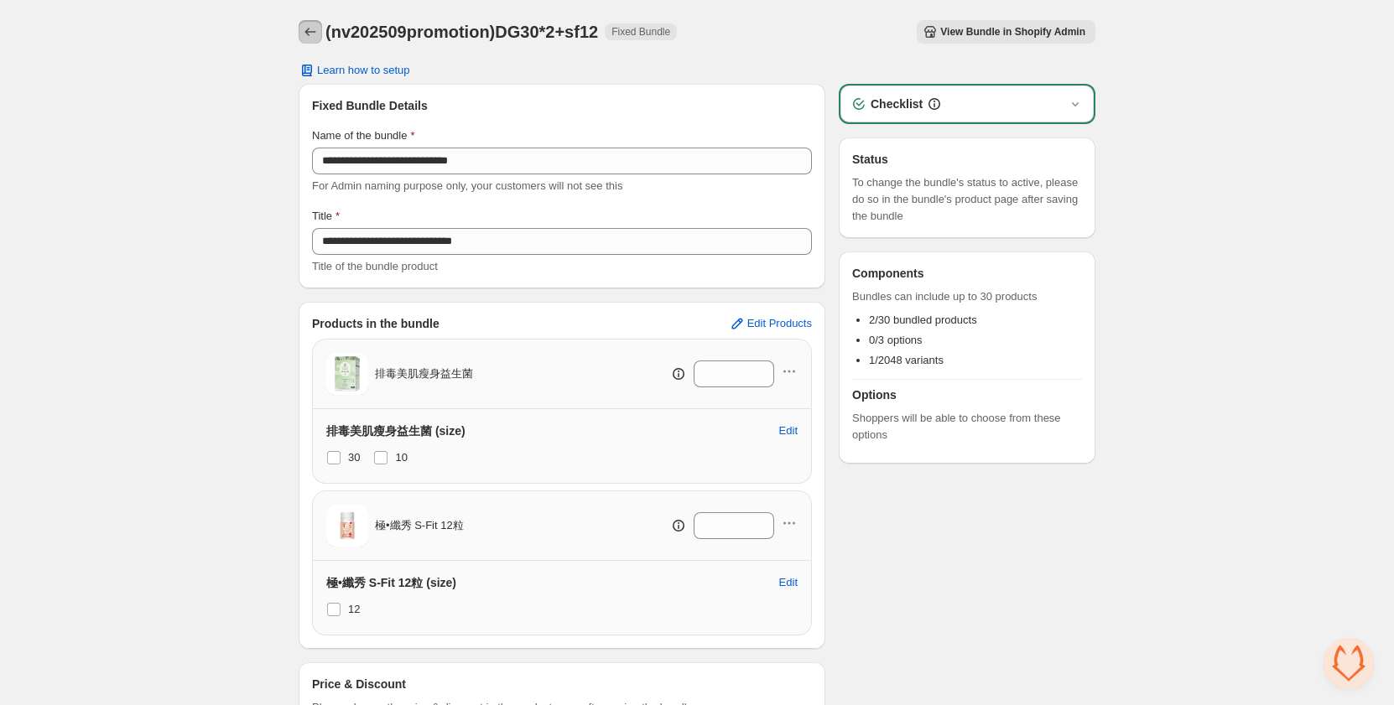  Describe the element at coordinates (888, 273) in the screenshot. I see `h3: Components` at that location.